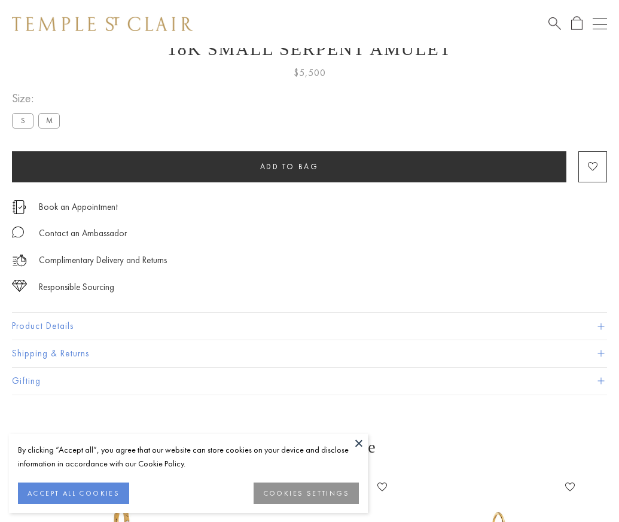 The width and height of the screenshot is (619, 522). What do you see at coordinates (102, 24) in the screenshot?
I see `img: Temple St. Clair` at bounding box center [102, 24].